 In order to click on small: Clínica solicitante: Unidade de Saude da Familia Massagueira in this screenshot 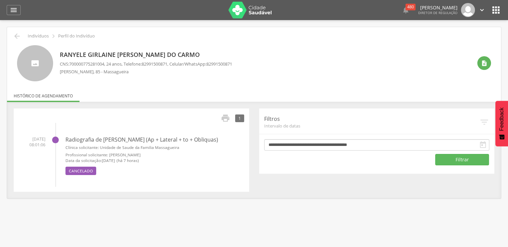, I will do `click(155, 147)`.